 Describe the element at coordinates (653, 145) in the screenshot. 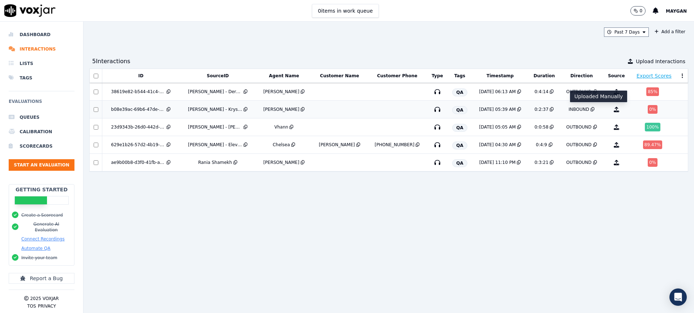

I see `div: 89.47 %` at that location.